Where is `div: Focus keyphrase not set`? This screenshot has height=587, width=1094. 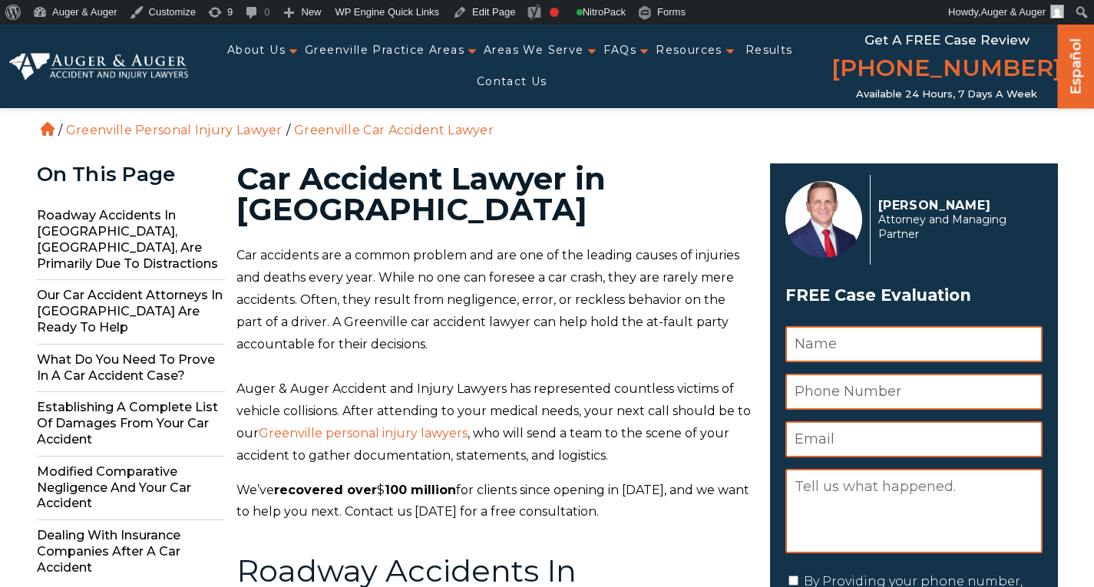 div: Focus keyphrase not set is located at coordinates (554, 12).